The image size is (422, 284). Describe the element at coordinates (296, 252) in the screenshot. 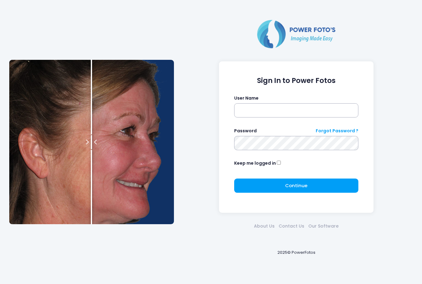

I see `div: 2025© PowerFotos` at that location.